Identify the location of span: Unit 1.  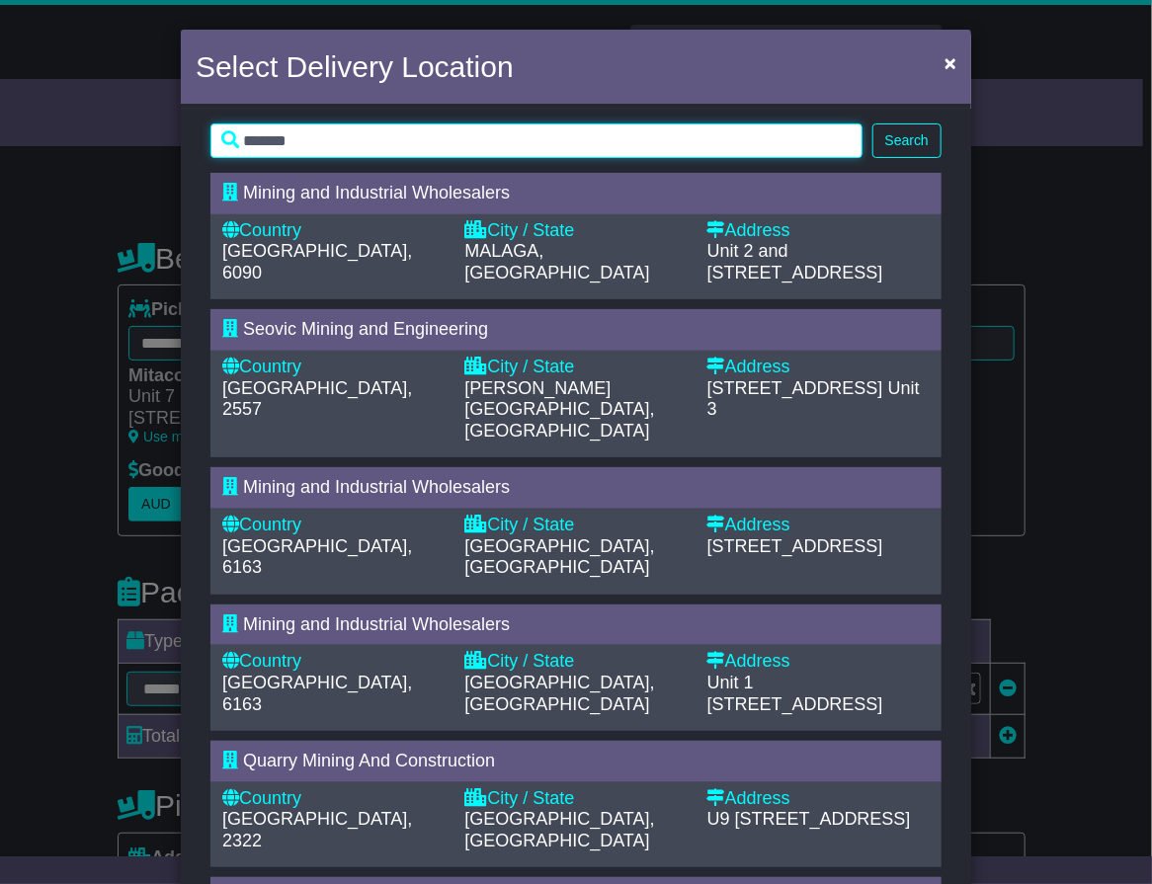
(730, 683).